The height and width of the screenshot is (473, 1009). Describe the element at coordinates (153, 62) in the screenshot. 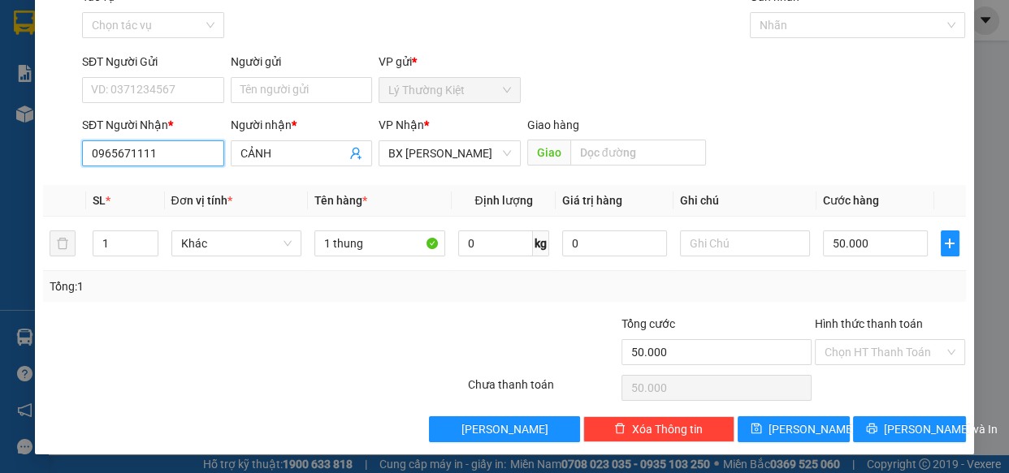

I see `div: SĐT Người Gửi` at that location.